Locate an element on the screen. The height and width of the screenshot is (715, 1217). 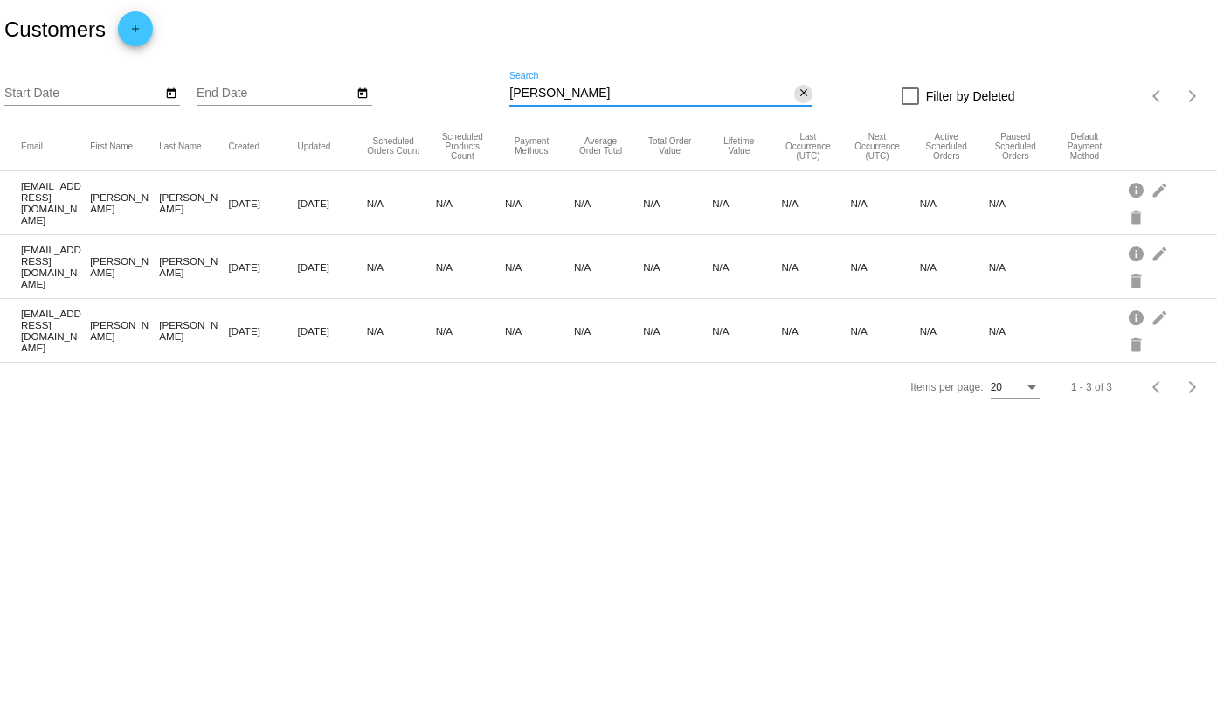
button: Change sorting for UpdatedUtc is located at coordinates (314, 146).